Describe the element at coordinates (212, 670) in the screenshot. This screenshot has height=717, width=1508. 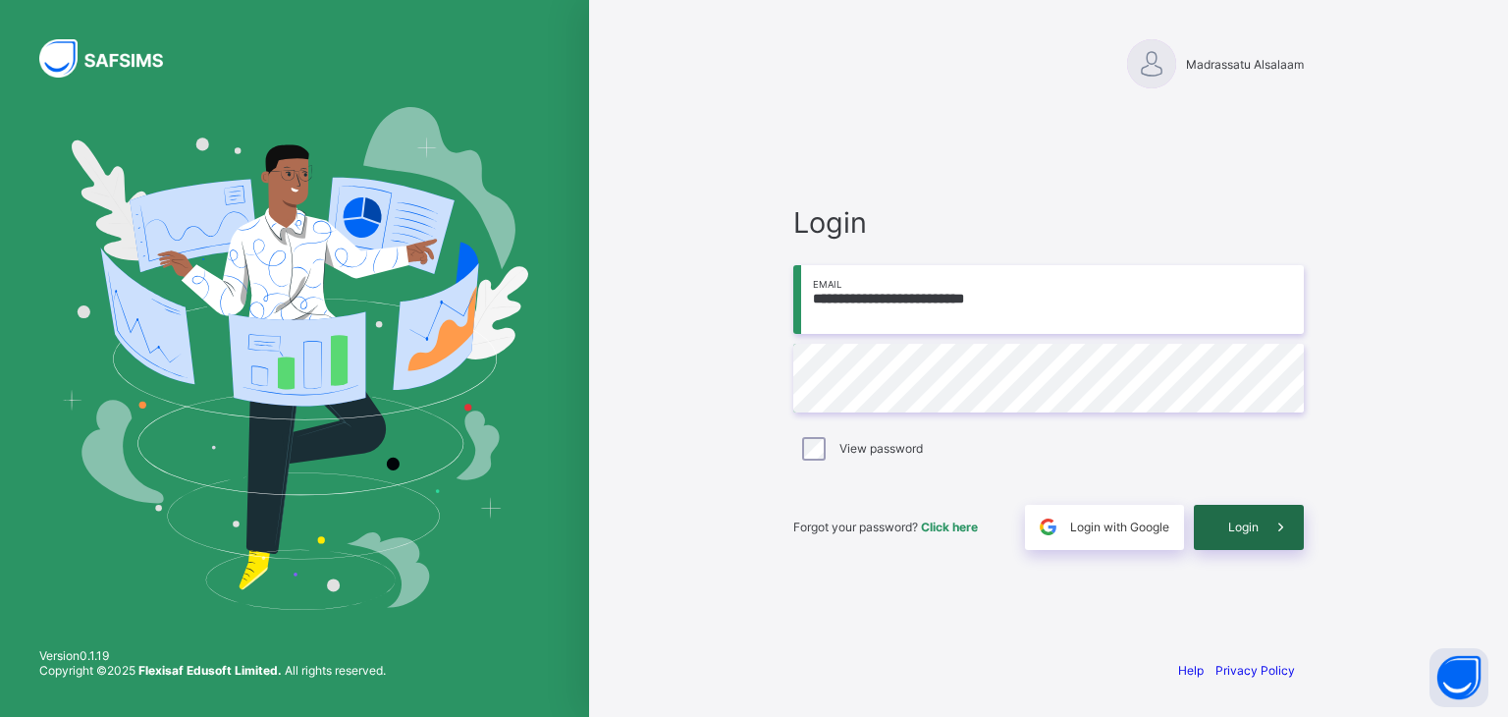
I see `span: Copyright © 2025 All rights reserved.` at that location.